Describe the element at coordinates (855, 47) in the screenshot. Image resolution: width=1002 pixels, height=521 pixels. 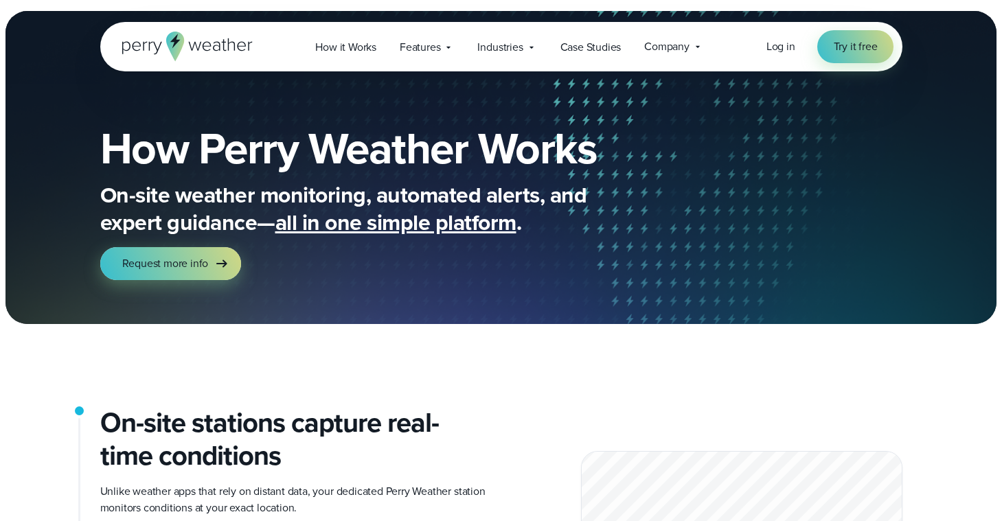
I see `a: Try it free` at that location.